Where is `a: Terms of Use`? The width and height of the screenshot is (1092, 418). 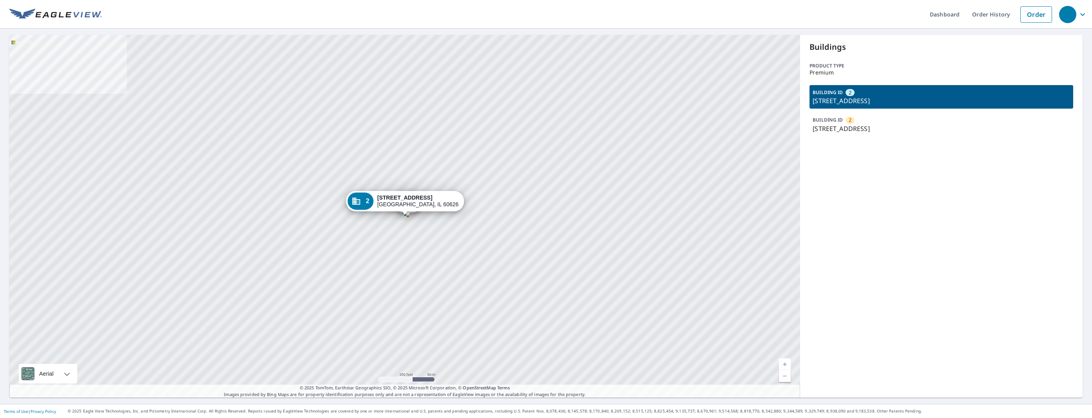
a: Terms of Use is located at coordinates (16, 411).